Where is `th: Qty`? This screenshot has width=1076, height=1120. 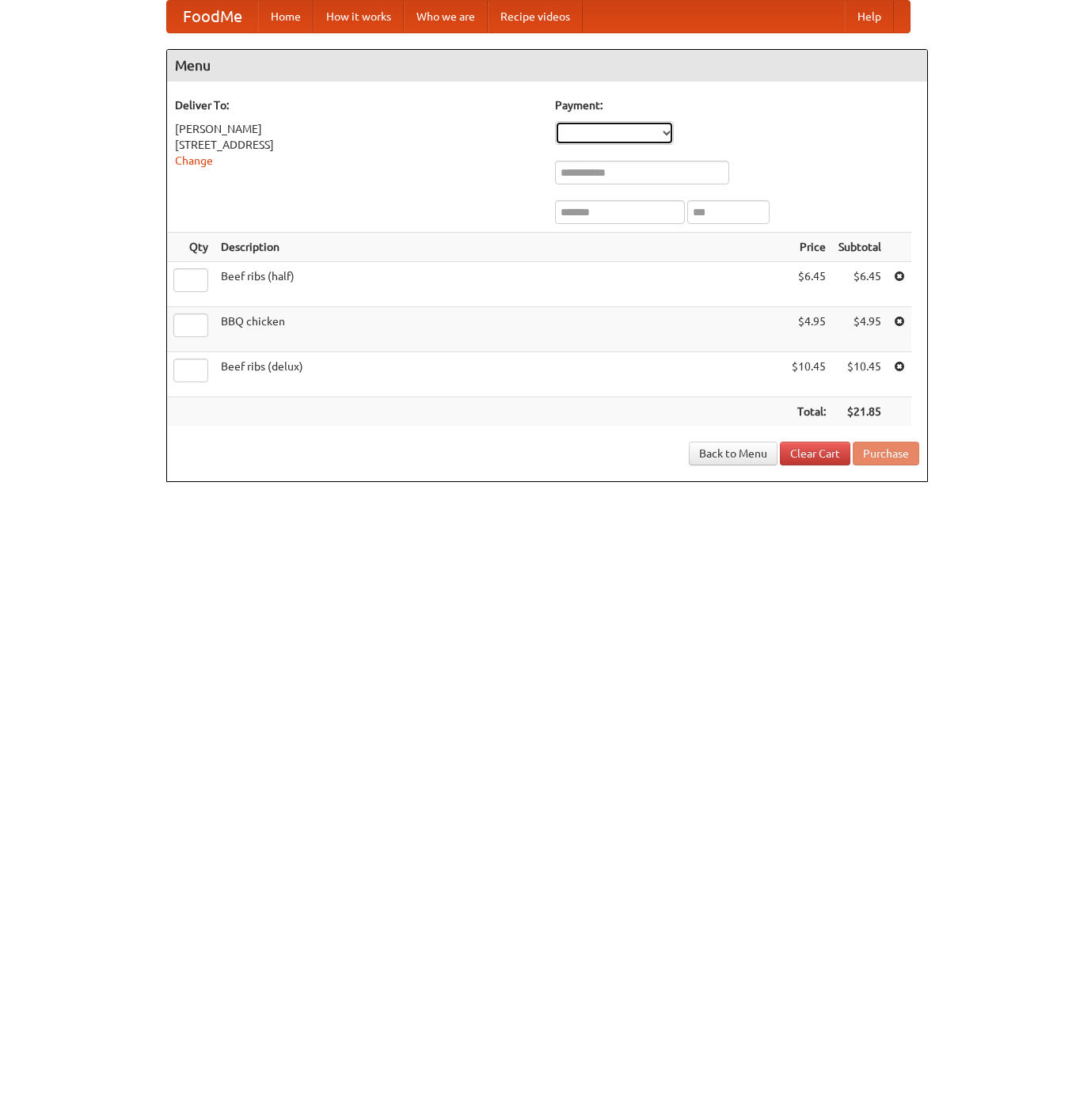
th: Qty is located at coordinates (191, 247).